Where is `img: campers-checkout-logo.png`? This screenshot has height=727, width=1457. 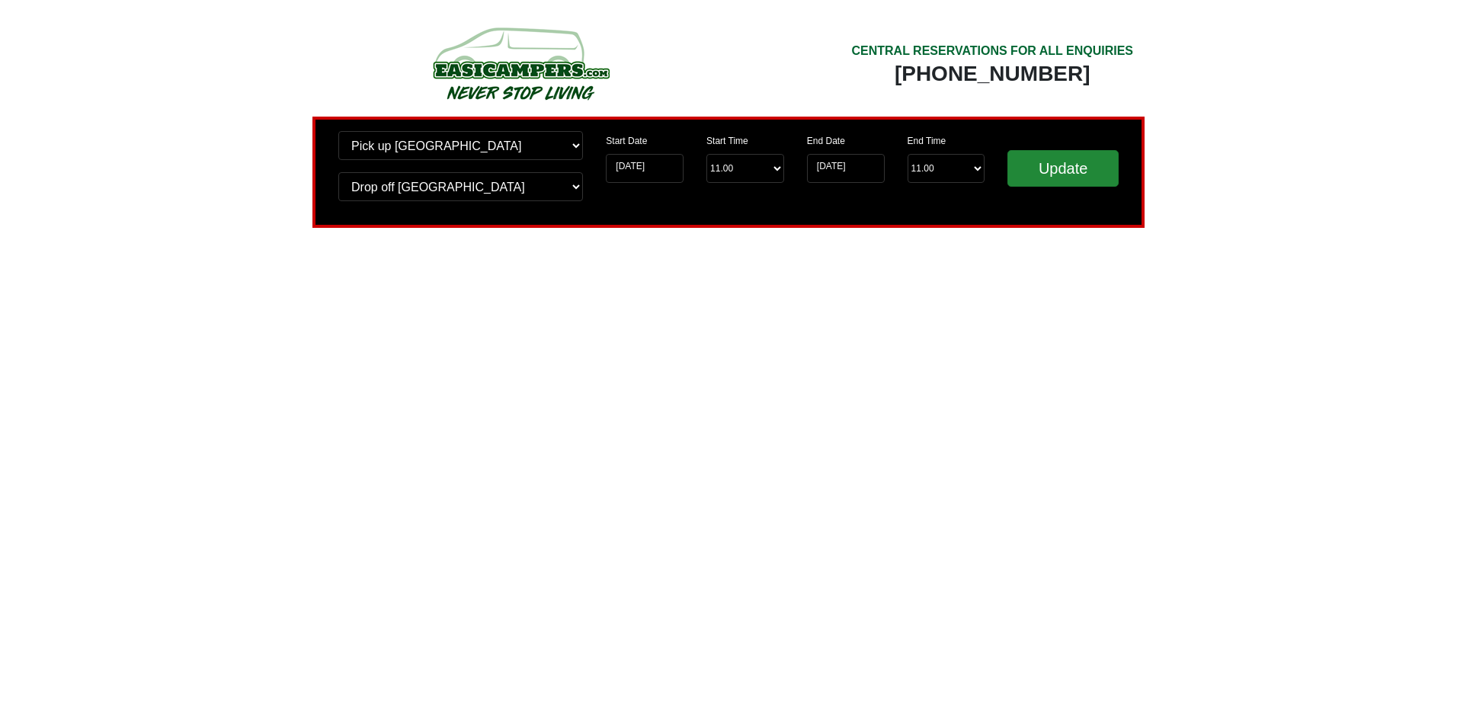 img: campers-checkout-logo.png is located at coordinates (521, 63).